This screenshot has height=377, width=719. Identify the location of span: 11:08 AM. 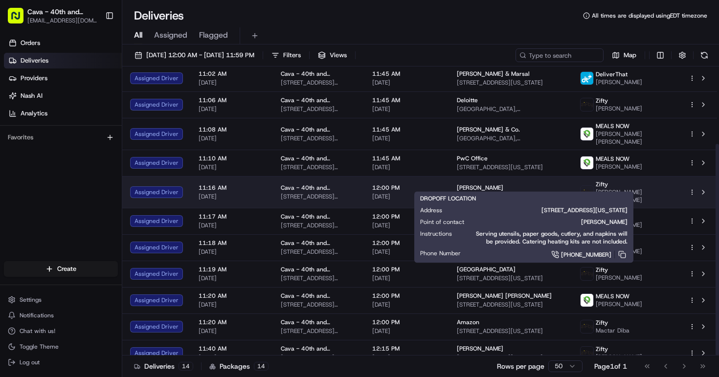
(232, 130).